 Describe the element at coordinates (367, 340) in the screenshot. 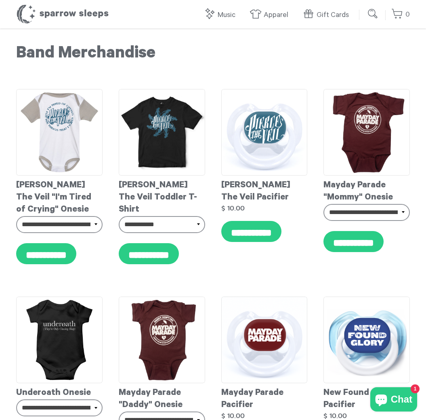

I see `img: NewFoundGloryPacifier_grande.png` at that location.